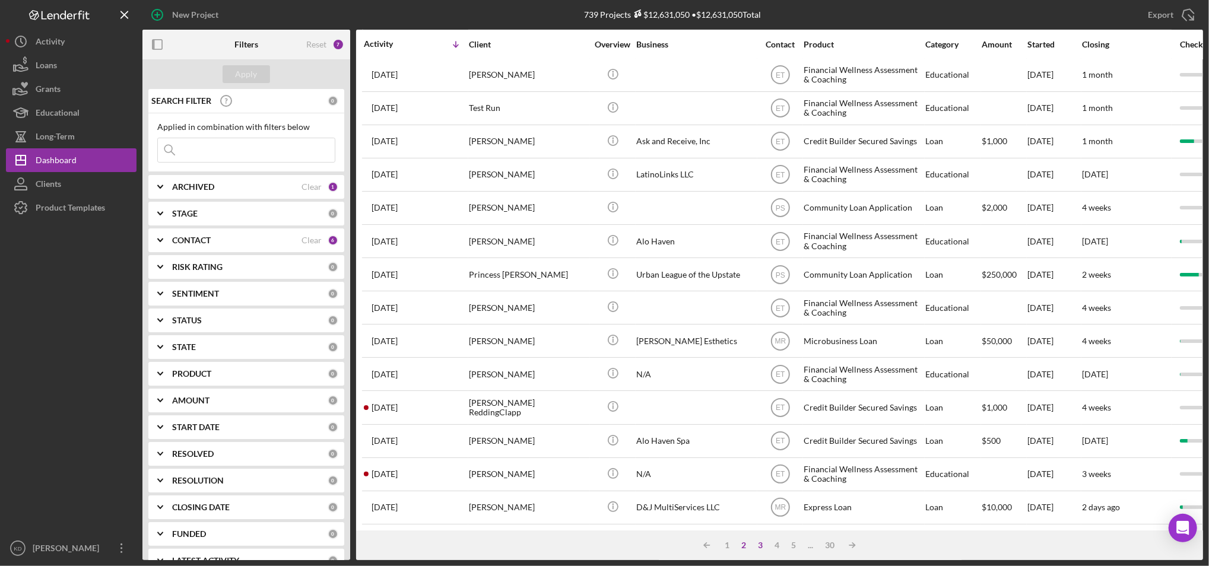  What do you see at coordinates (613, 45) in the screenshot?
I see `div: Overview` at bounding box center [613, 45].